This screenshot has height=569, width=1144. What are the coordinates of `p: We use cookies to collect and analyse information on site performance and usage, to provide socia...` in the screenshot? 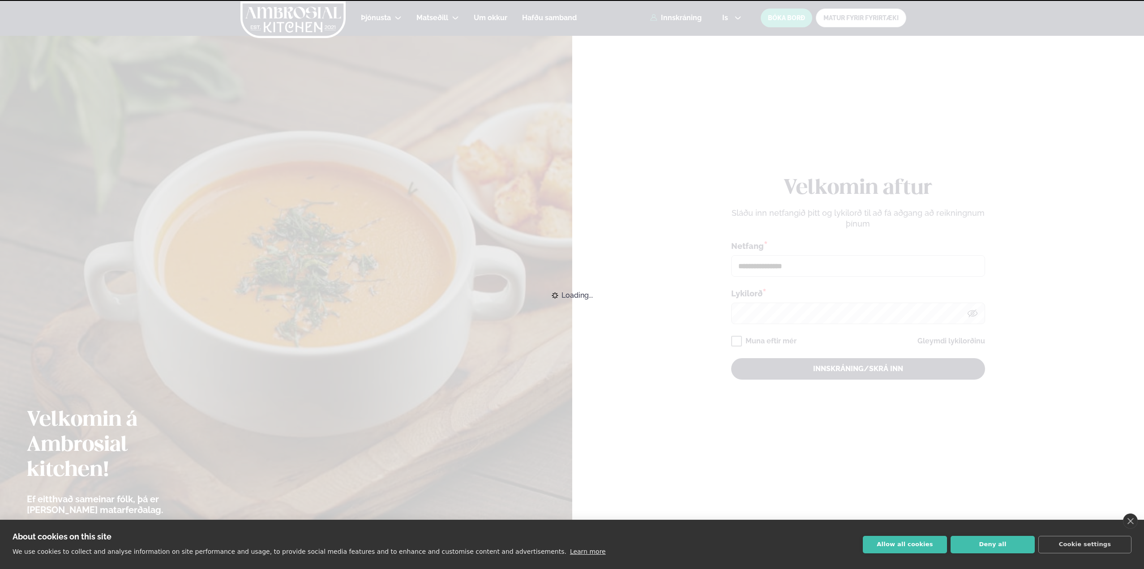 It's located at (289, 552).